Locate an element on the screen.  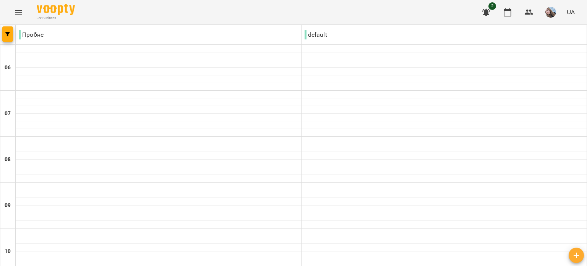
button: Menu is located at coordinates (18, 12).